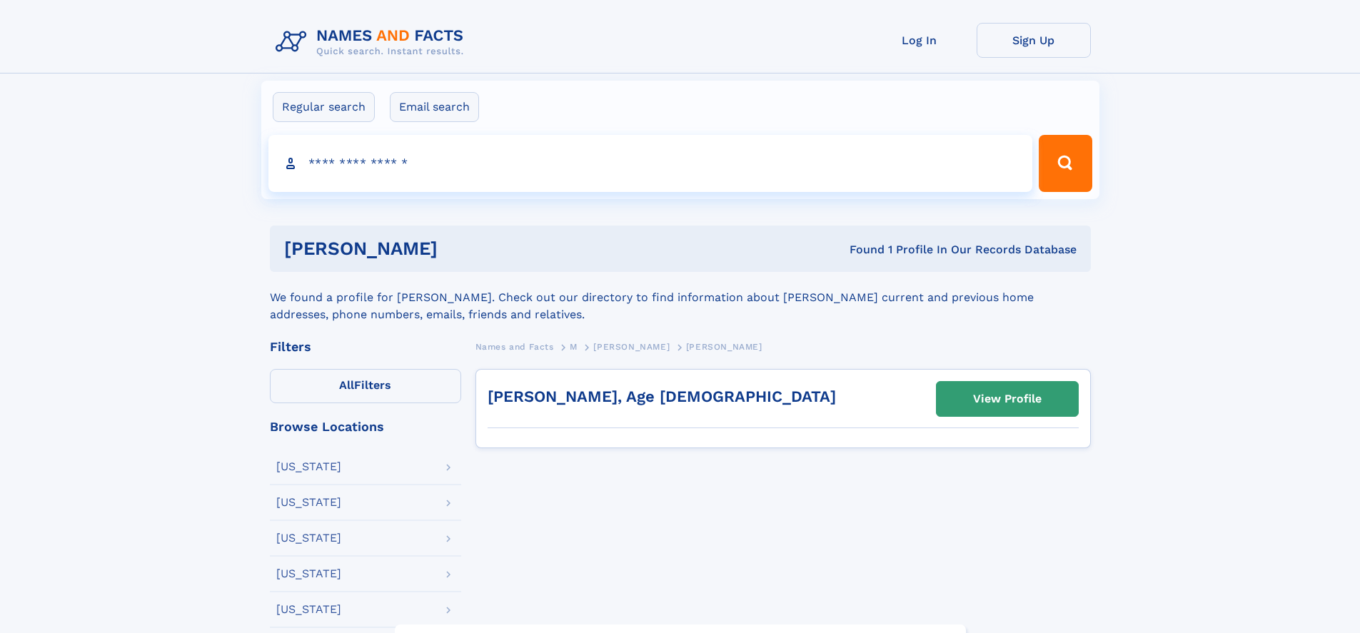 Image resolution: width=1360 pixels, height=633 pixels. What do you see at coordinates (573, 346) in the screenshot?
I see `a: M` at bounding box center [573, 346].